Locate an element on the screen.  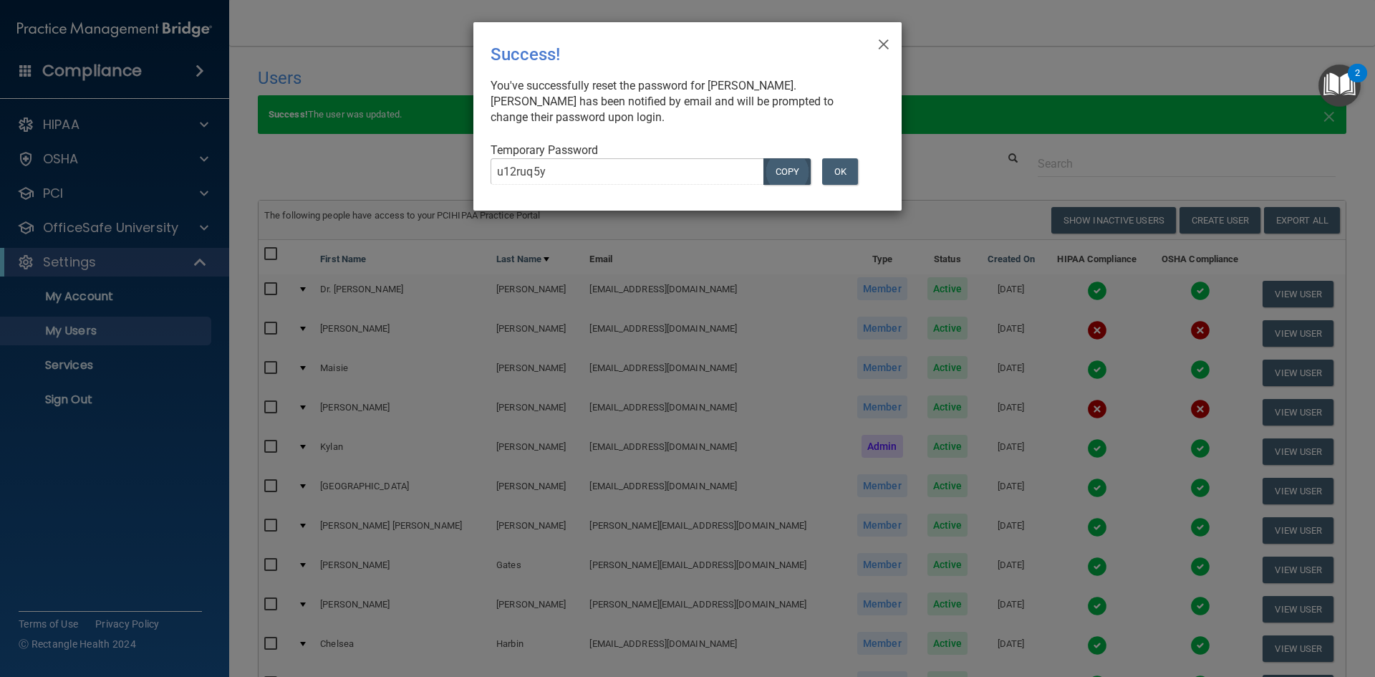
div: 2 is located at coordinates (1357, 82).